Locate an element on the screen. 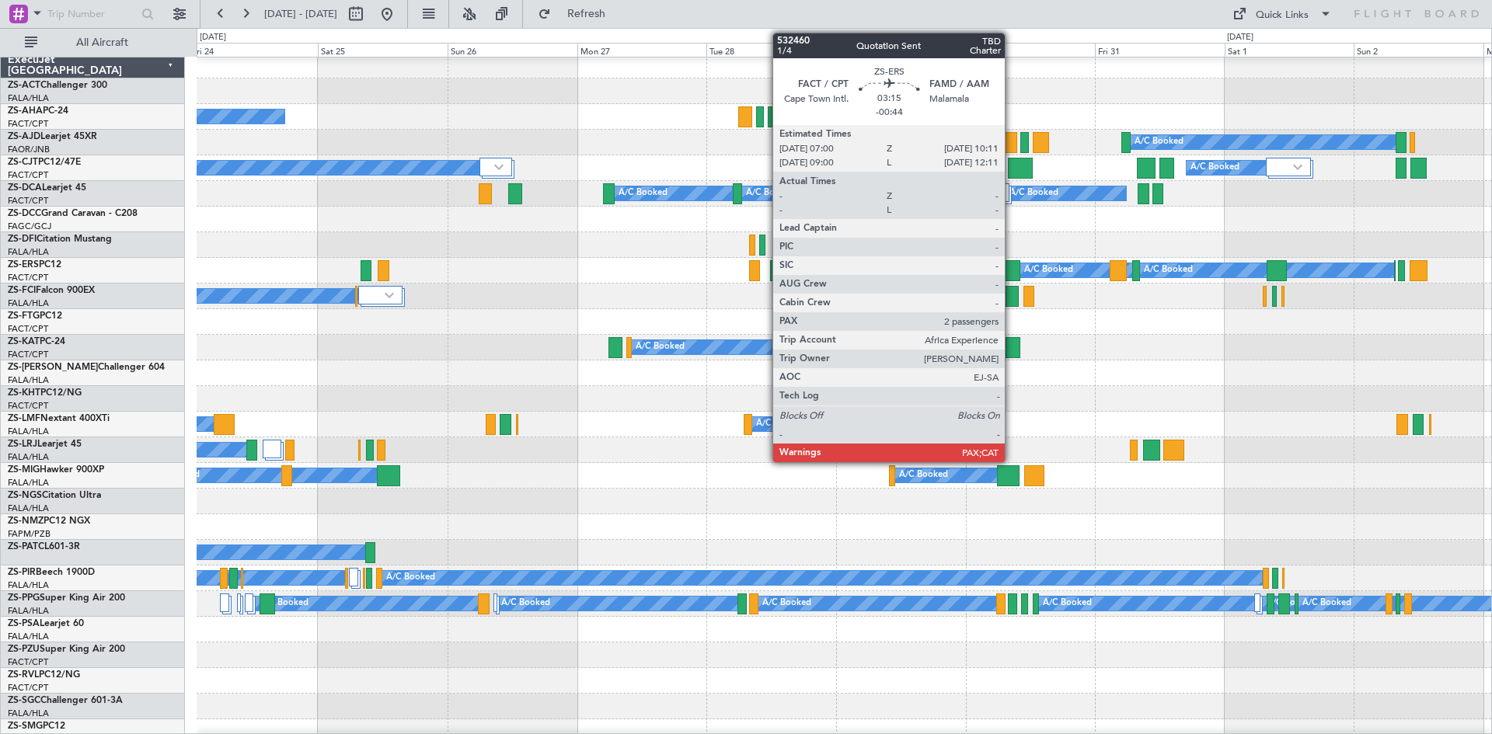 Image resolution: width=1492 pixels, height=734 pixels. a: ZS-PIRBeech 1900D is located at coordinates (51, 573).